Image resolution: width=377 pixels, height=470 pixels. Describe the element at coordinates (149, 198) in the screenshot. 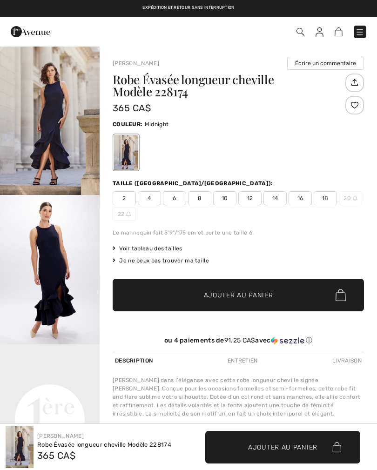

I see `span: 4` at that location.